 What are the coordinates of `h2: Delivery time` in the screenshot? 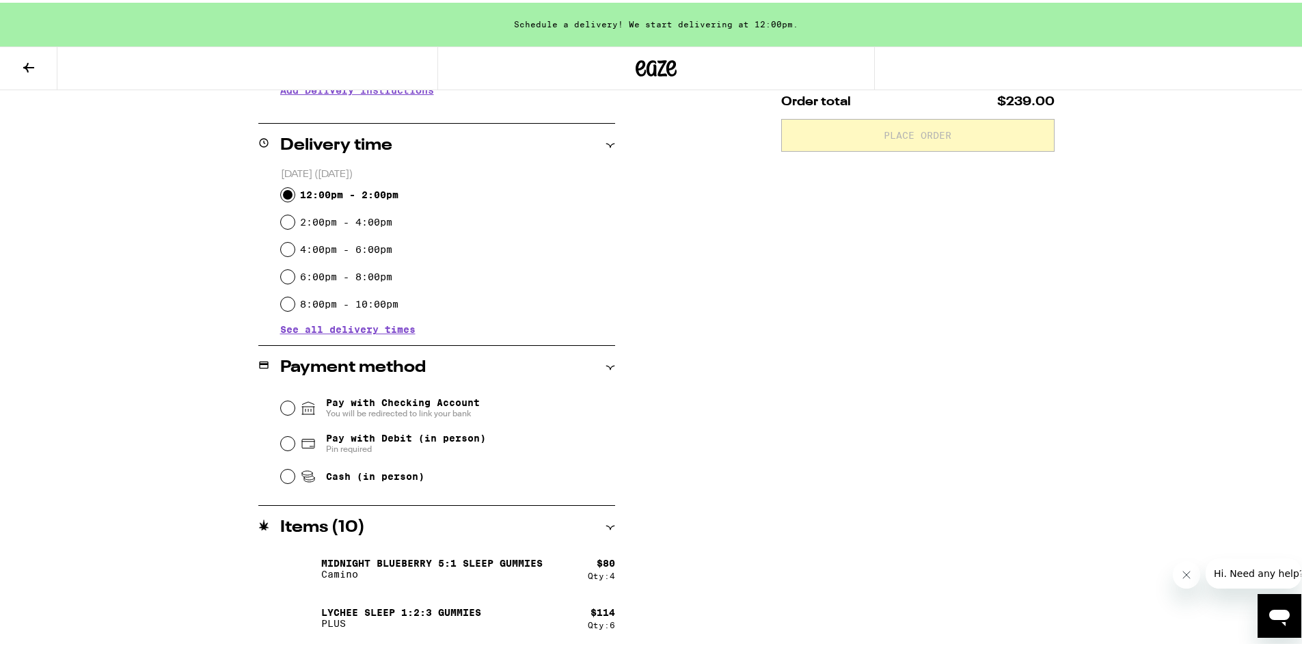 It's located at (336, 143).